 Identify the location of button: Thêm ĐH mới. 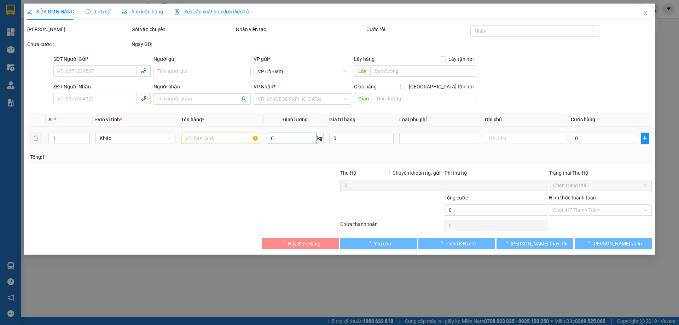
(456, 244).